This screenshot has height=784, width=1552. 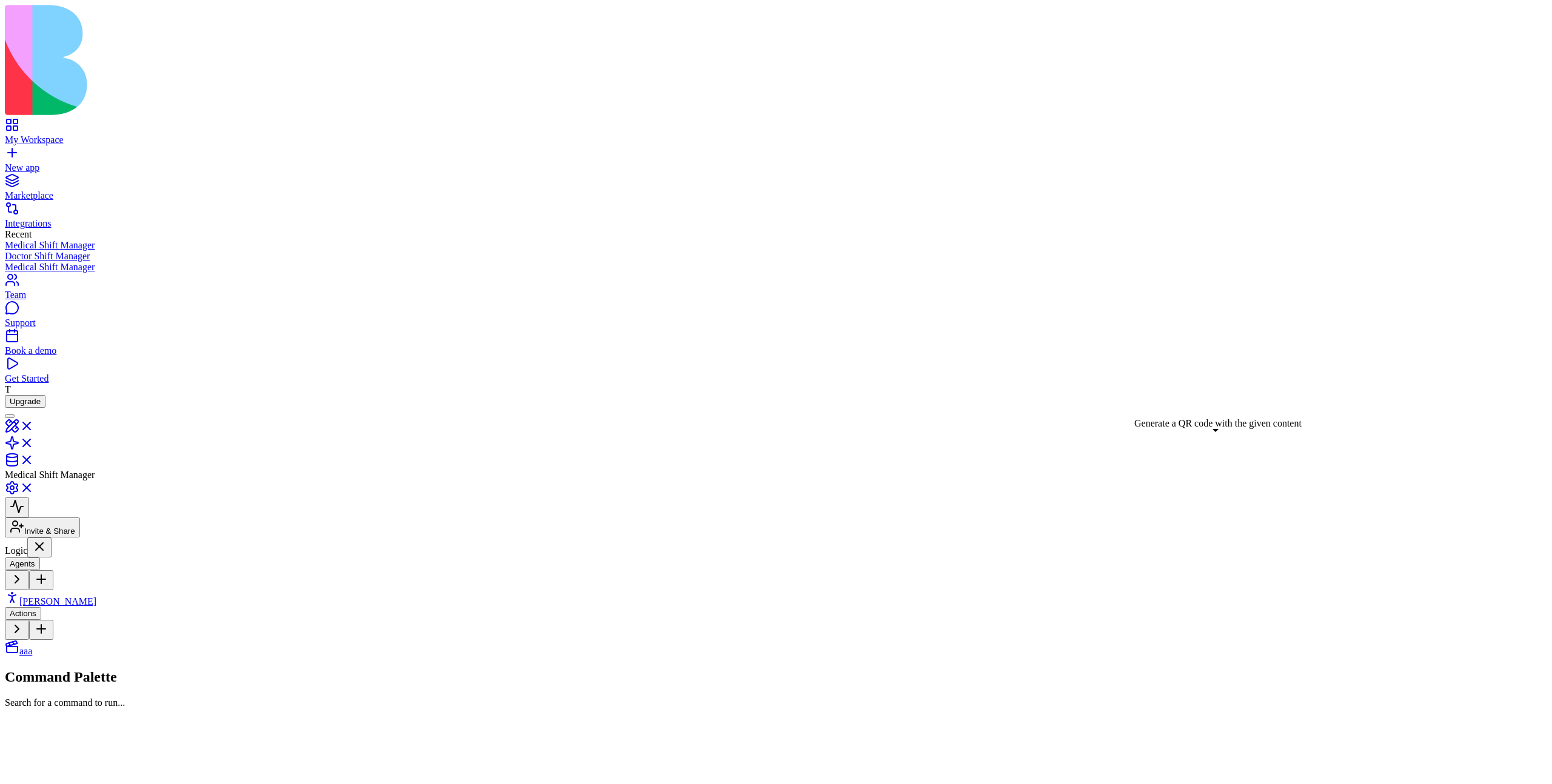 What do you see at coordinates (8, 389) in the screenshot?
I see `span: T` at bounding box center [8, 389].